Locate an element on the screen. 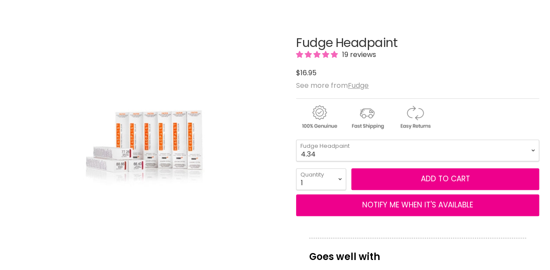 The height and width of the screenshot is (270, 550). img: returns.gif is located at coordinates (415, 117).